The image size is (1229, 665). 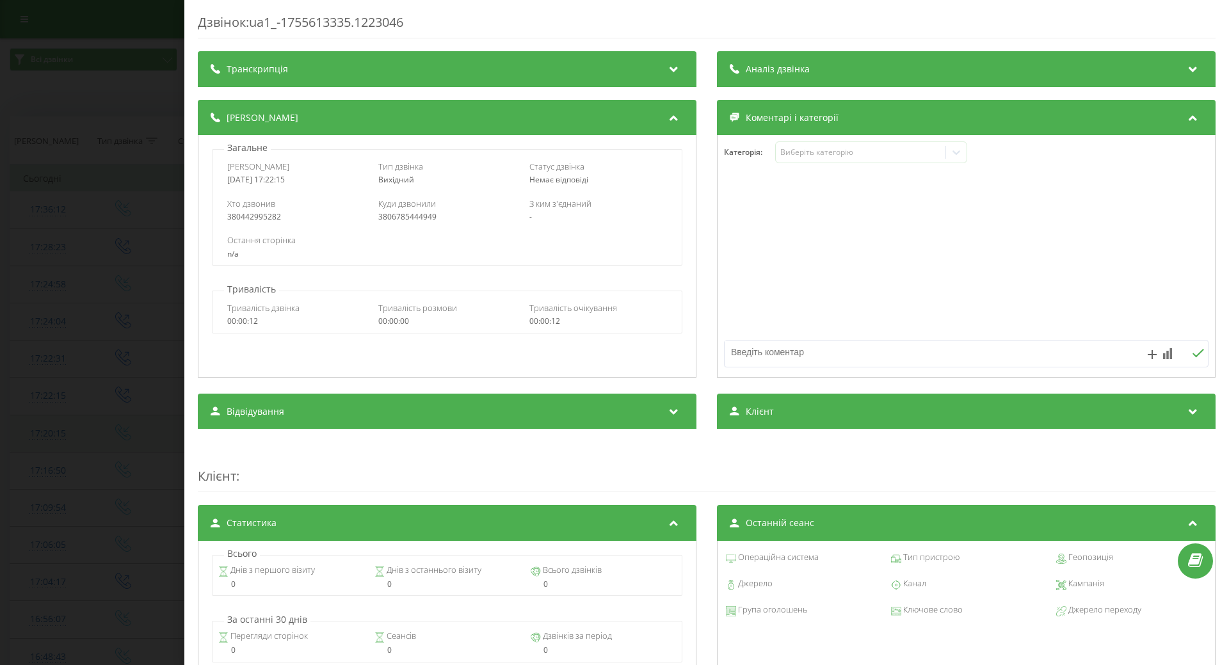 What do you see at coordinates (242, 554) in the screenshot?
I see `p: Всього` at bounding box center [242, 554].